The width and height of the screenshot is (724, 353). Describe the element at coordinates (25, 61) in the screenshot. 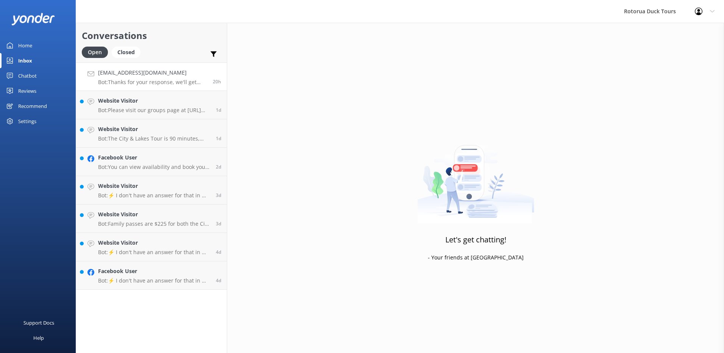

I see `div: Inbox` at that location.